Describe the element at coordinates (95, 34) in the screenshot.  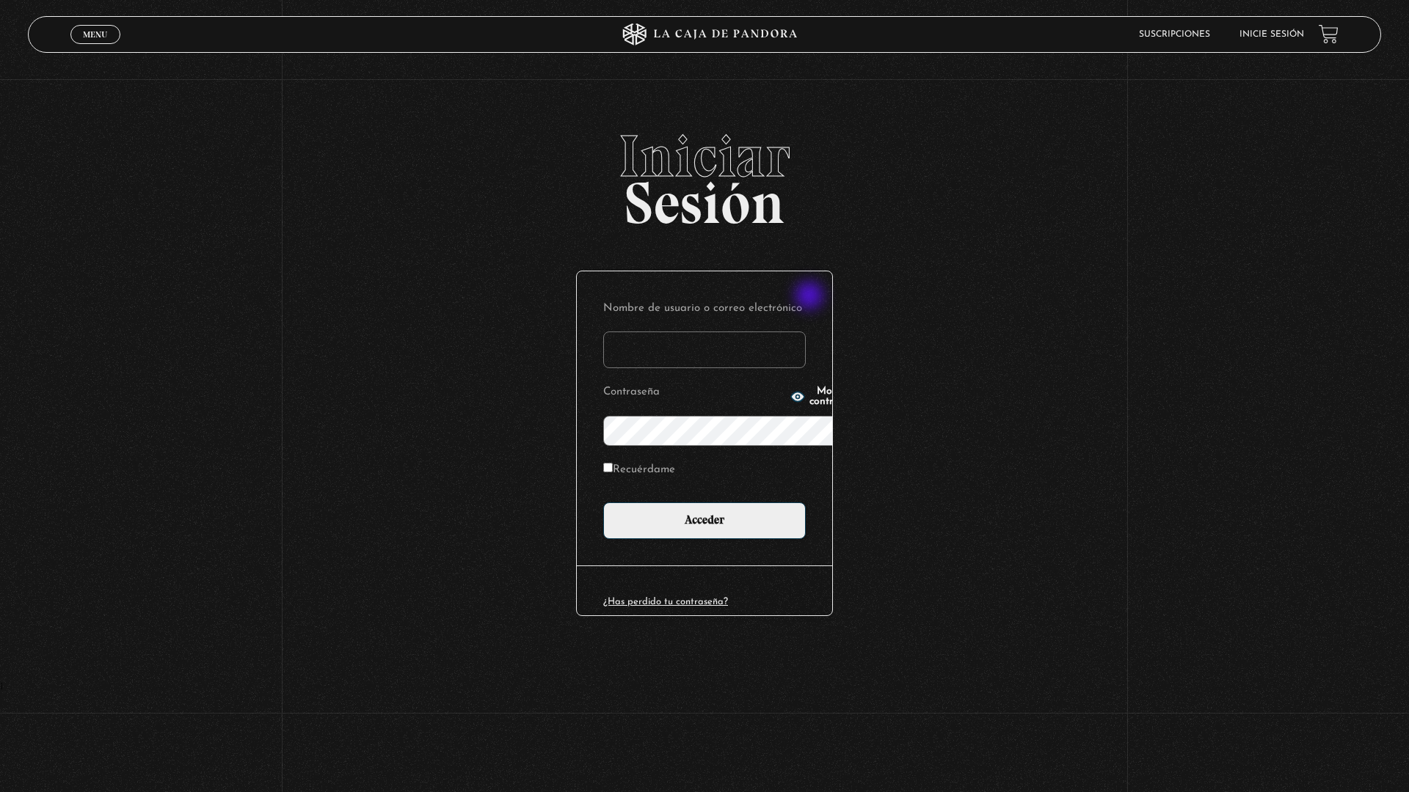
I see `span: Menu` at that location.